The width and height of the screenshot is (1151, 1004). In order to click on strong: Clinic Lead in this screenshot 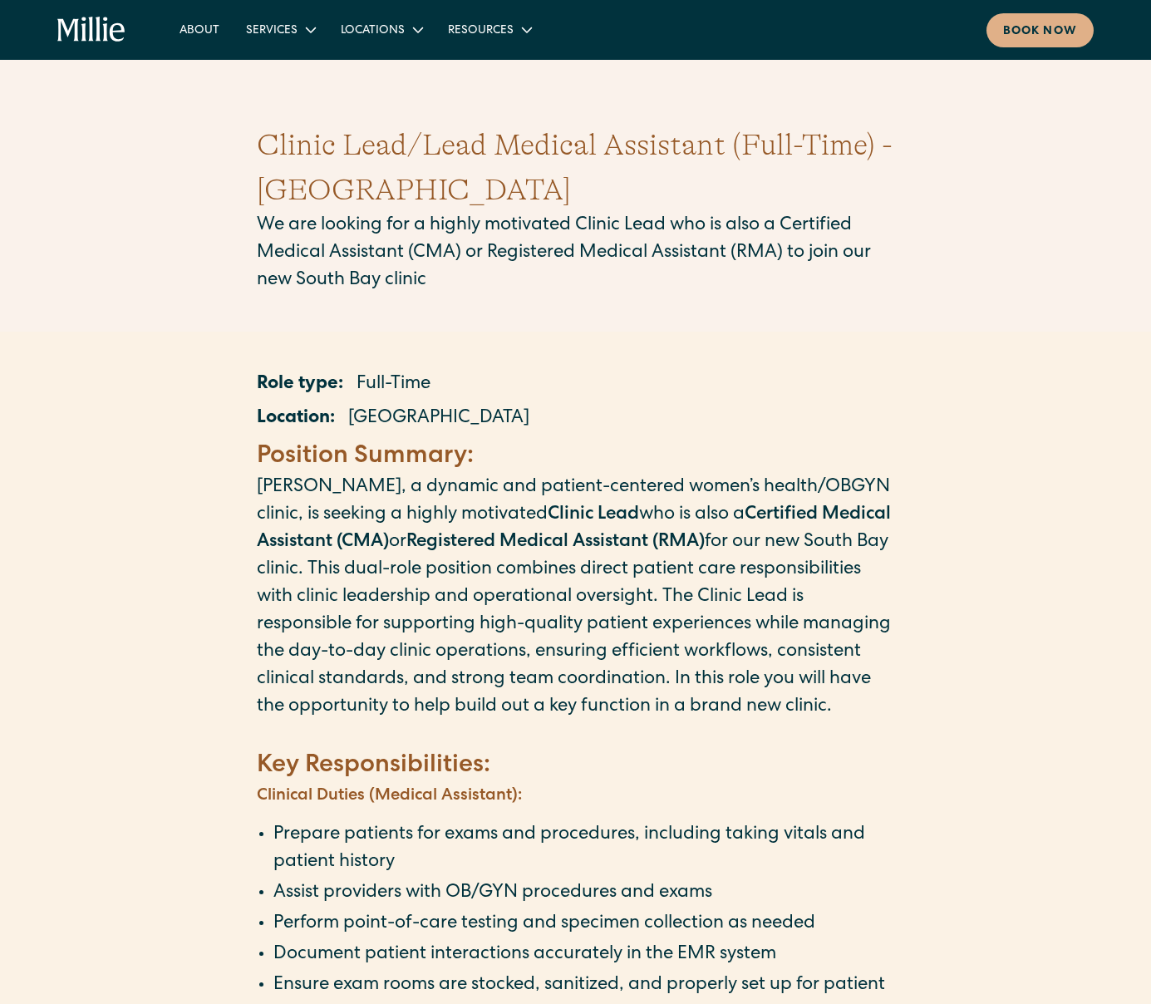, I will do `click(593, 515)`.